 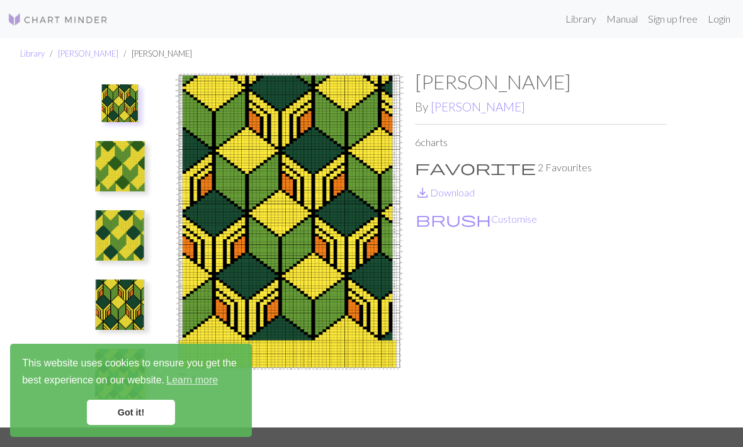 What do you see at coordinates (131, 412) in the screenshot?
I see `a: dismiss cookie message` at bounding box center [131, 412].